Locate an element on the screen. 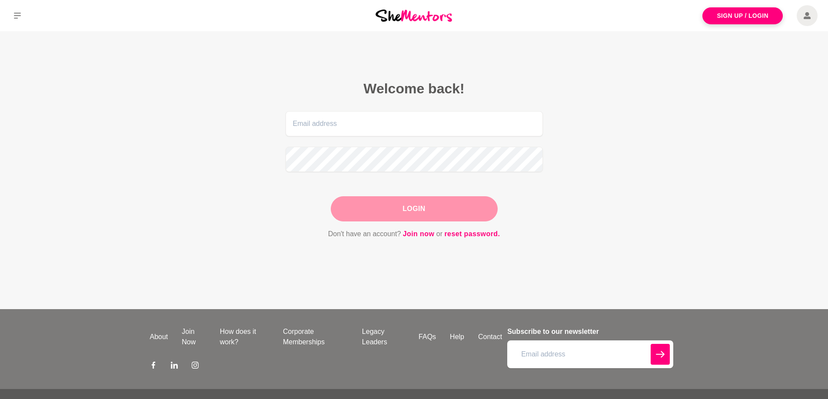 This screenshot has height=399, width=828. p: Don't have an account? or is located at coordinates (414, 234).